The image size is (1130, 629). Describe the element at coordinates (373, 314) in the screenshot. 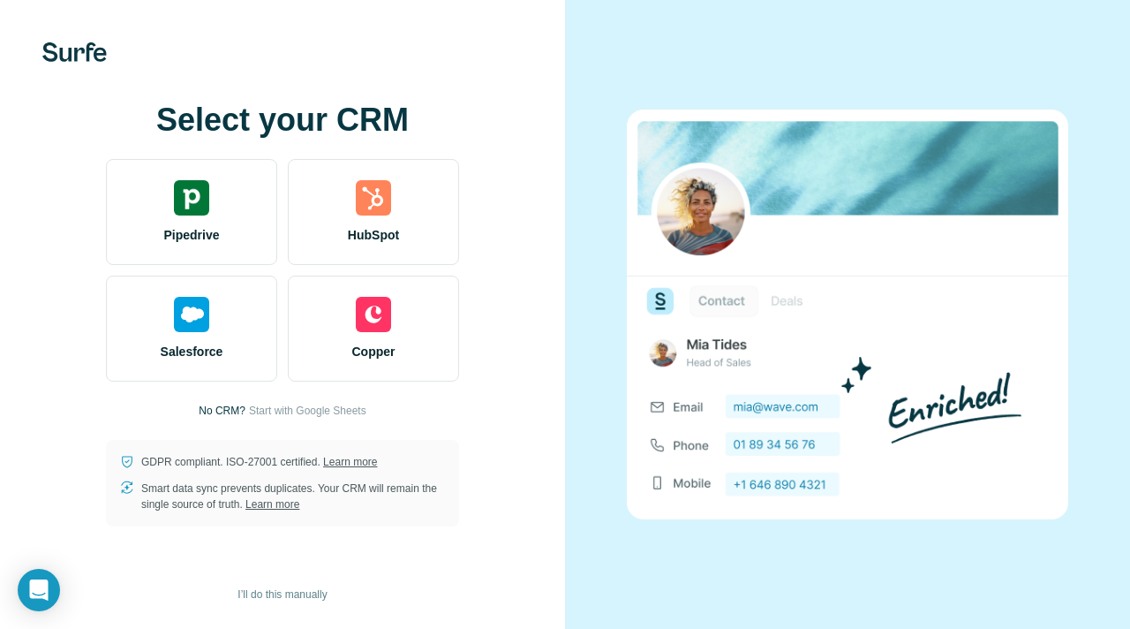

I see `img: copper's logo` at that location.